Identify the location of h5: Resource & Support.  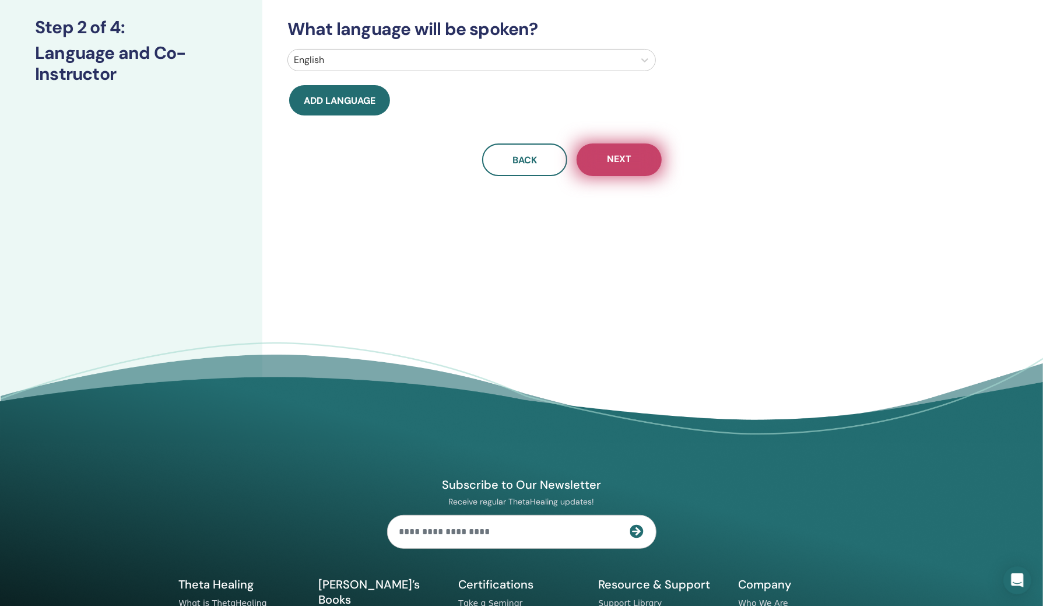
(662, 584).